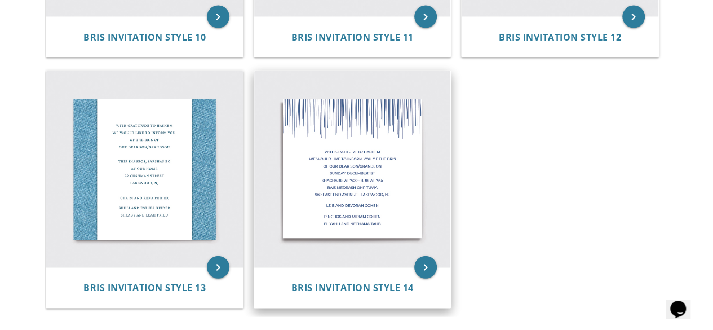 The height and width of the screenshot is (330, 713). I want to click on a: Bris Invitation Style 12, so click(560, 37).